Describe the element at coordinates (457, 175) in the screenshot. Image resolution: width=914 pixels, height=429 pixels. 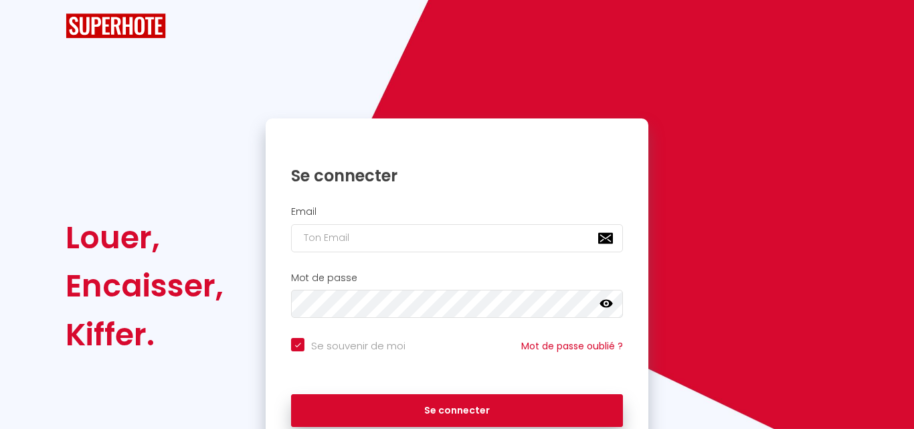
I see `h1: Se connecter` at that location.